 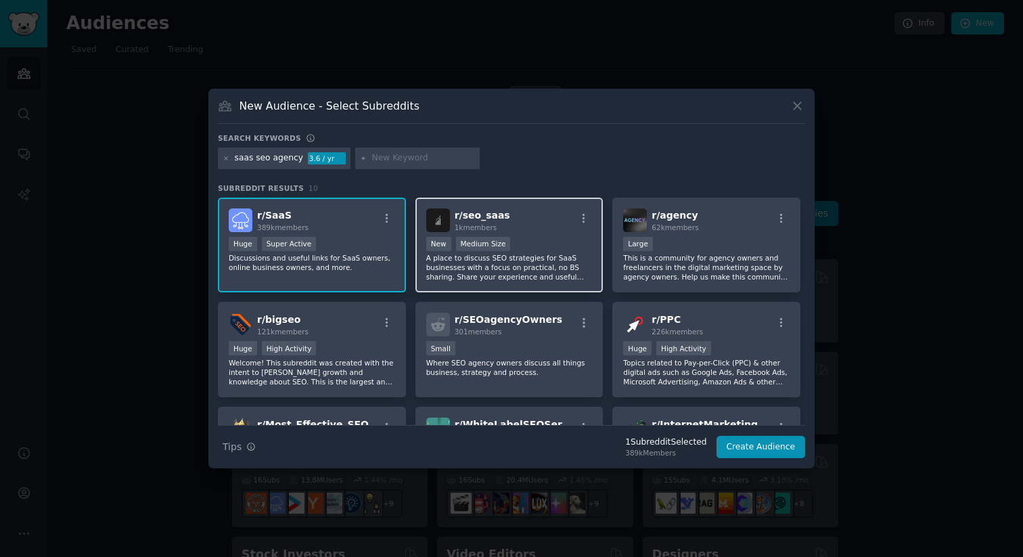 I want to click on span: r/ SEOagencyOwners, so click(x=508, y=319).